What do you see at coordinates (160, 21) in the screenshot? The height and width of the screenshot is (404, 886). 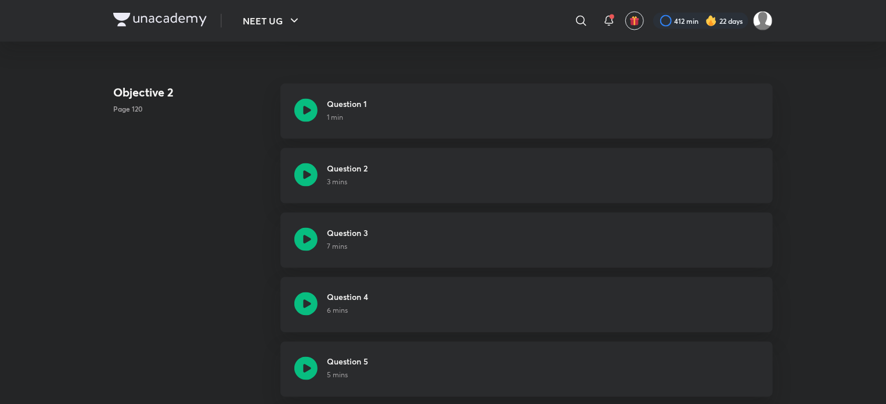 I see `a: Company Logo` at bounding box center [160, 21].